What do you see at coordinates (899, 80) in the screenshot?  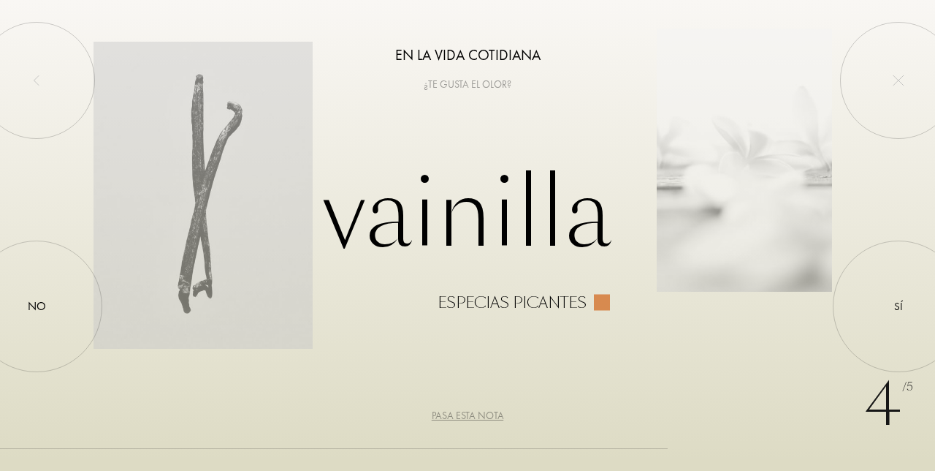 I see `img: quit_onboard.svg` at bounding box center [899, 80].